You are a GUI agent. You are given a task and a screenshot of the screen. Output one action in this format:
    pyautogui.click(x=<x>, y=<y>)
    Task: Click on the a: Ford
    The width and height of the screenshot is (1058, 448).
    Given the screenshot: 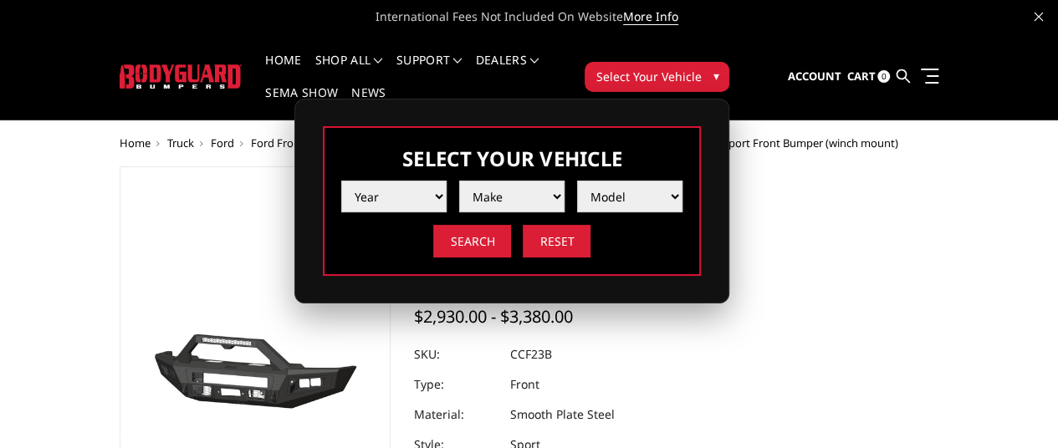 What is the action you would take?
    pyautogui.click(x=222, y=143)
    